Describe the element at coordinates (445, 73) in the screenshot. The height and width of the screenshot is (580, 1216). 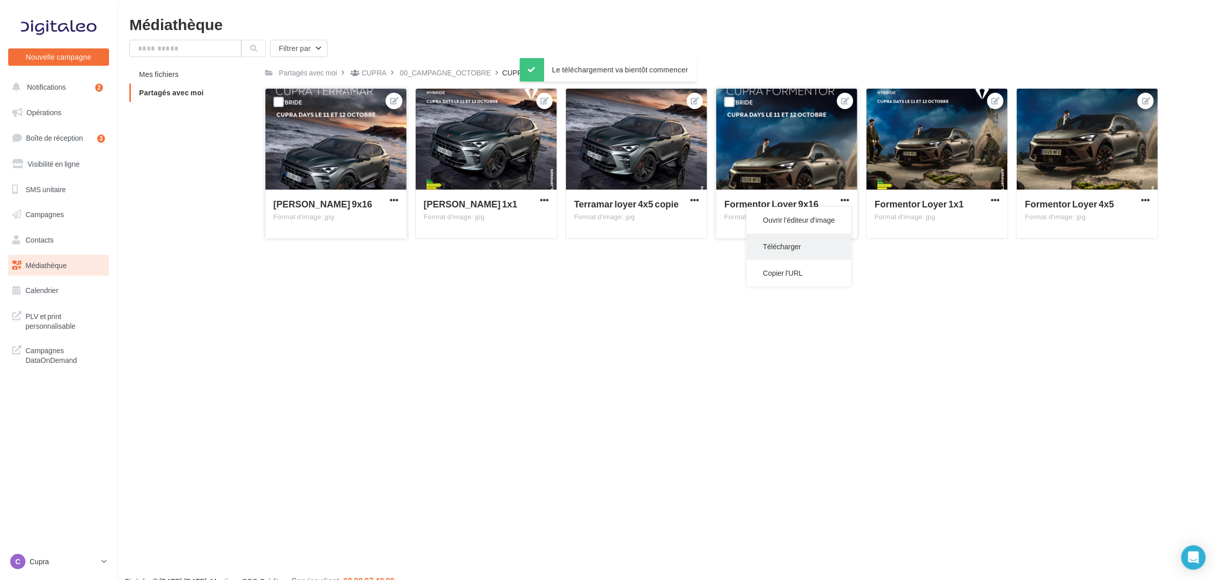
I see `div: 00_CAMPAGNE_OCTOBRE` at that location.